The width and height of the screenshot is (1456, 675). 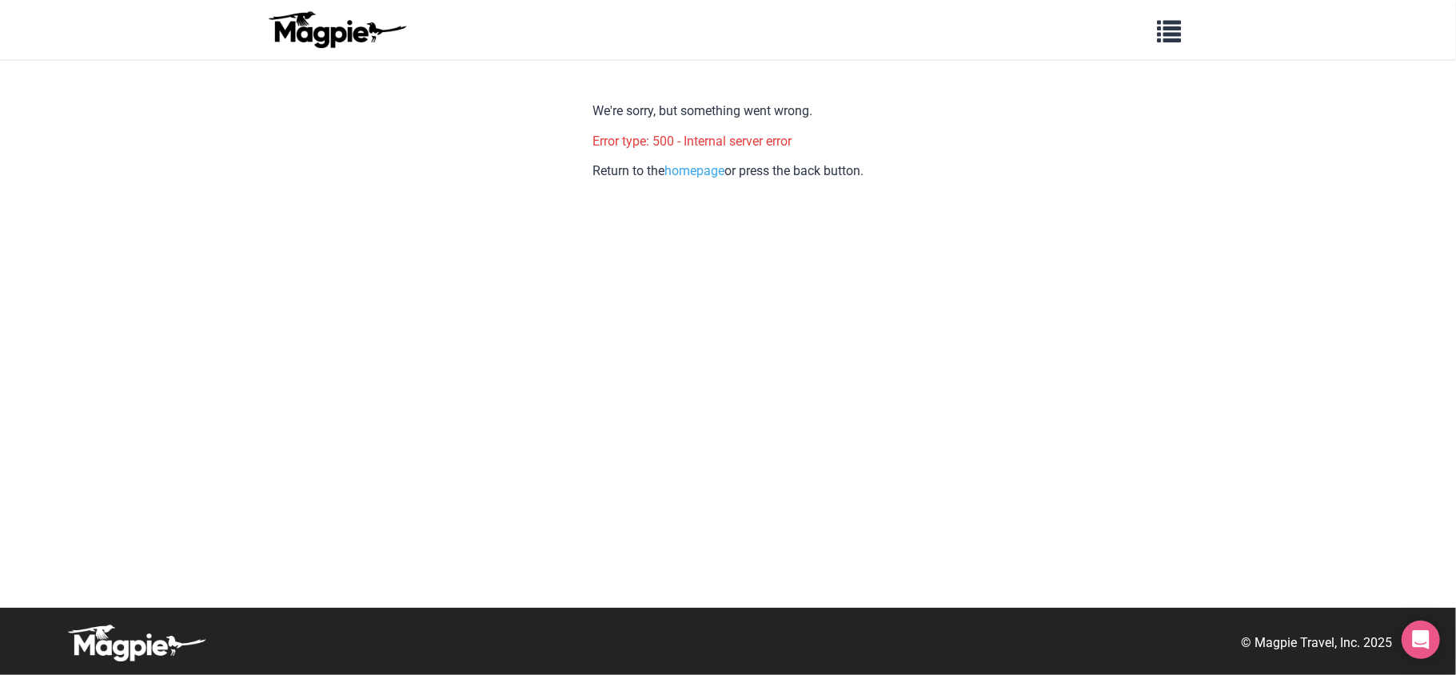 What do you see at coordinates (728, 111) in the screenshot?
I see `p: We're sorry, but something went wrong.` at bounding box center [728, 111].